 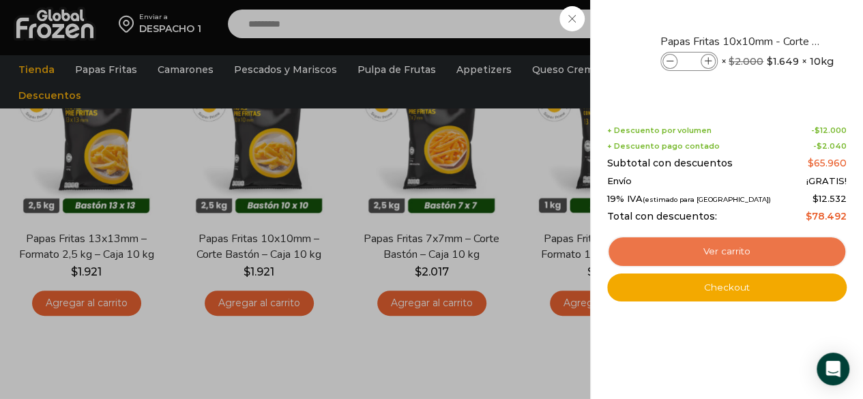 What do you see at coordinates (726, 252) in the screenshot?
I see `a: Ver carrito` at bounding box center [726, 252].